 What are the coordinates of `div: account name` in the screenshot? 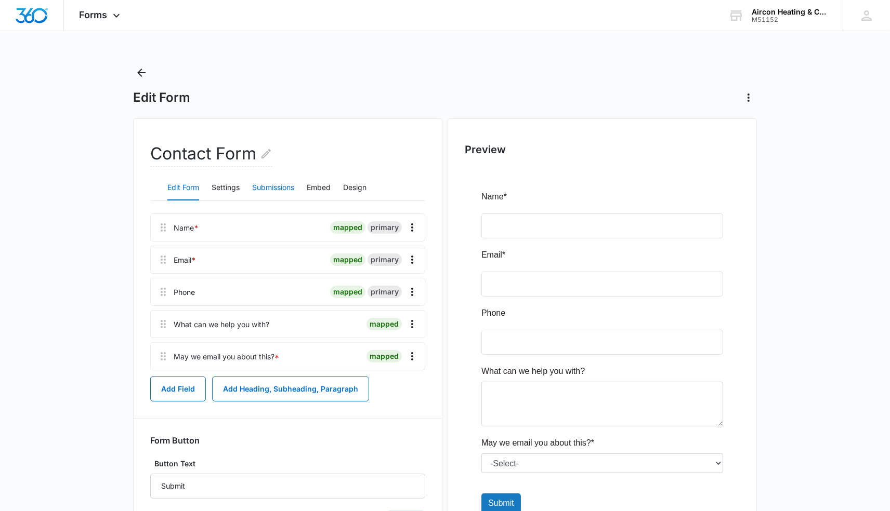 It's located at (789, 12).